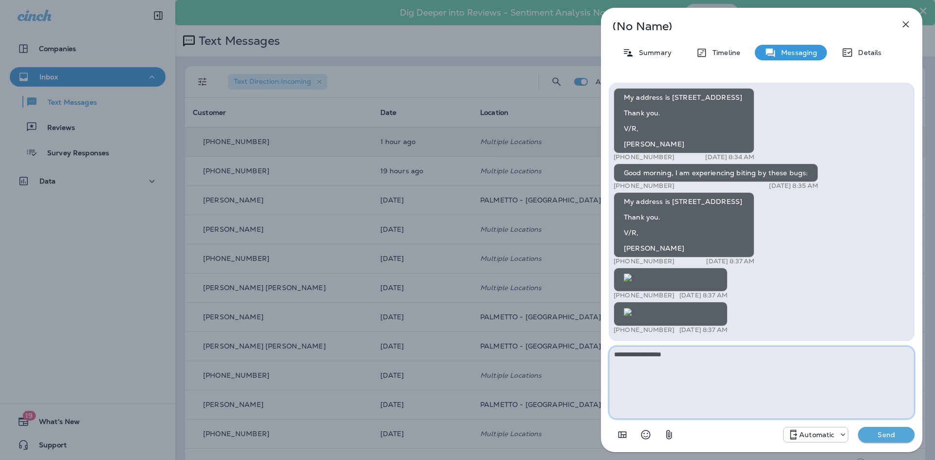 This screenshot has height=460, width=935. Describe the element at coordinates (867, 53) in the screenshot. I see `p: Details` at that location.